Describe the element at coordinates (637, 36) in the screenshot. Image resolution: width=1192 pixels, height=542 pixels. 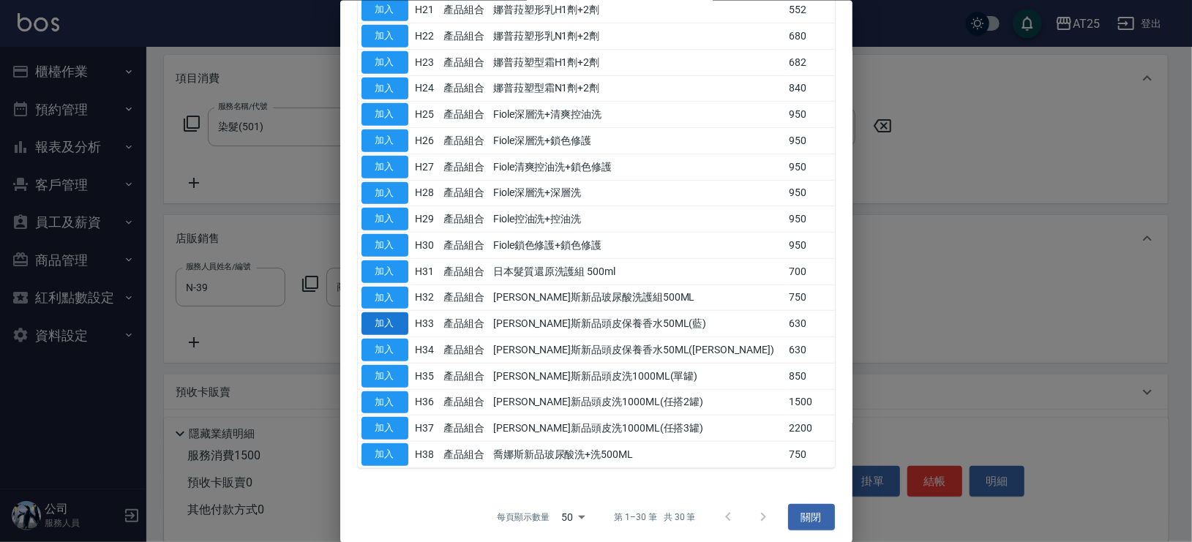
I see `td: 娜普菈塑形乳N1劑+2劑` at that location.